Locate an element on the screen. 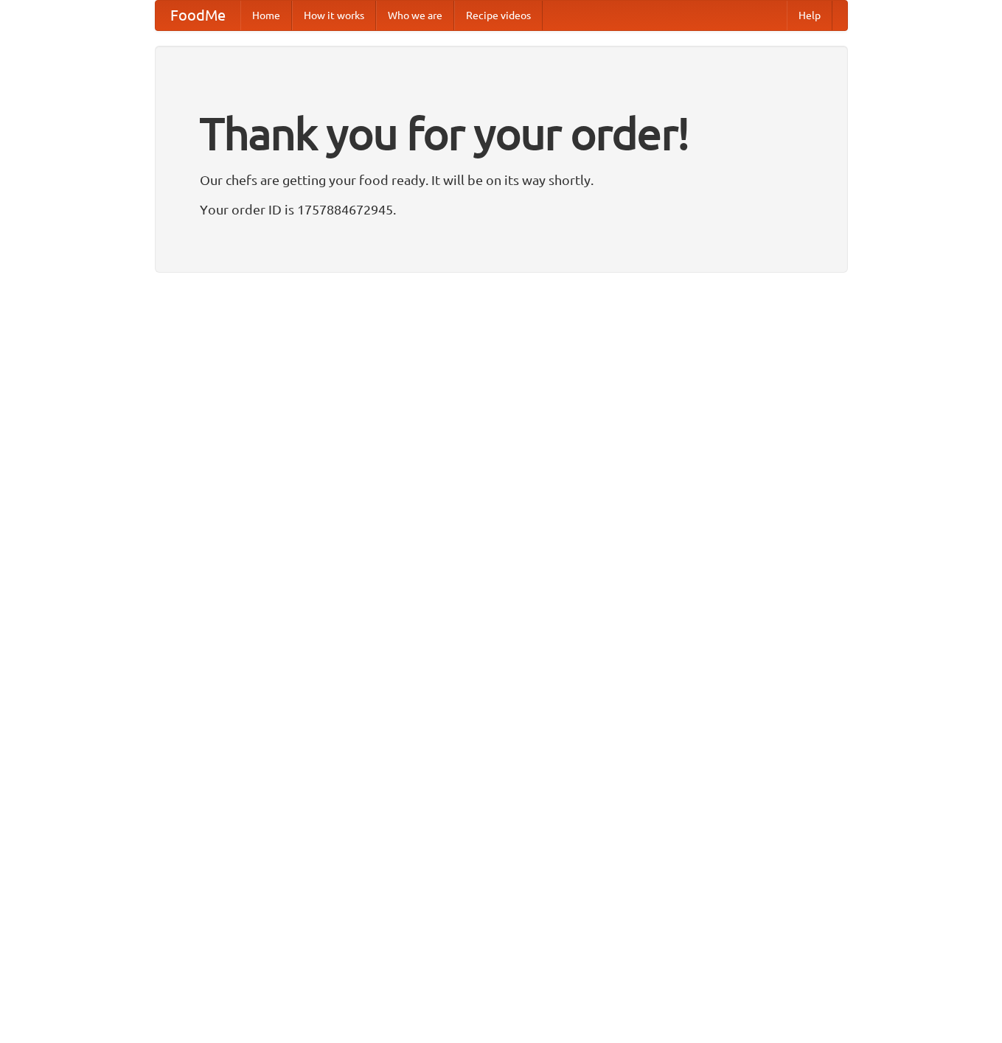 The height and width of the screenshot is (1043, 1002). p: Our chefs are getting your food ready. It will be on its way shortly. is located at coordinates (501, 180).